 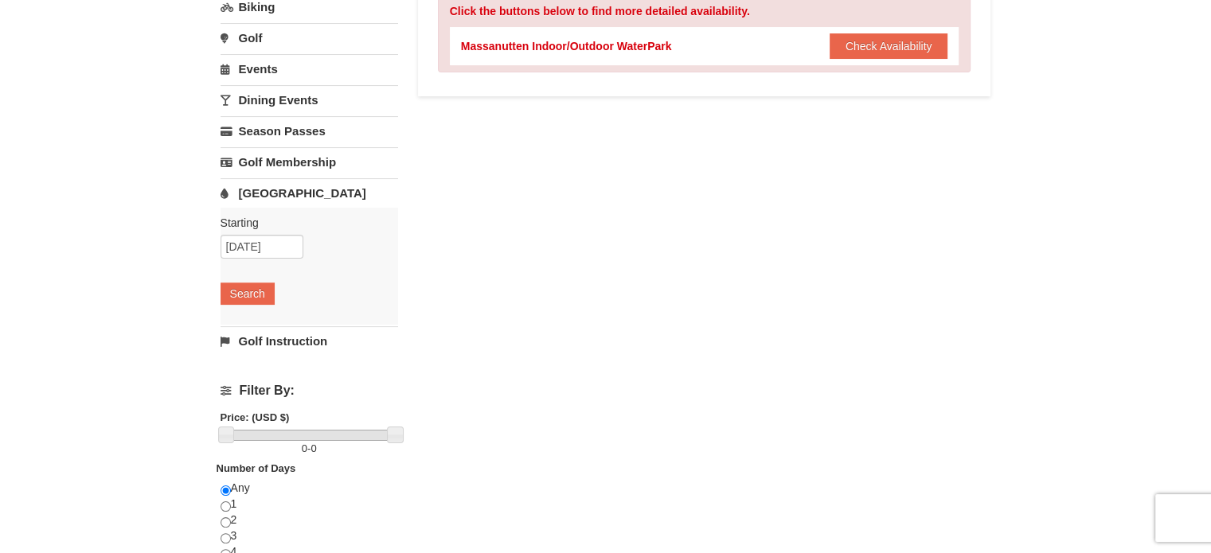 What do you see at coordinates (309, 99) in the screenshot?
I see `a: Dining Events` at bounding box center [309, 99].